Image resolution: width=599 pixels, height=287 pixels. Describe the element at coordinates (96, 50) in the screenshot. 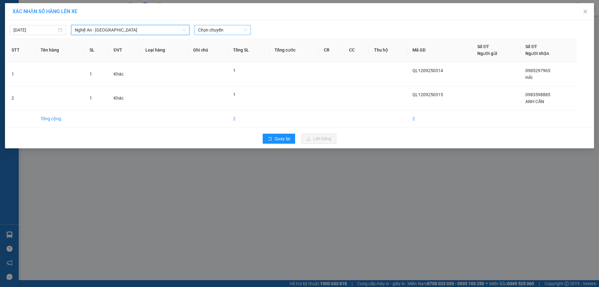

I see `th: SL` at that location.